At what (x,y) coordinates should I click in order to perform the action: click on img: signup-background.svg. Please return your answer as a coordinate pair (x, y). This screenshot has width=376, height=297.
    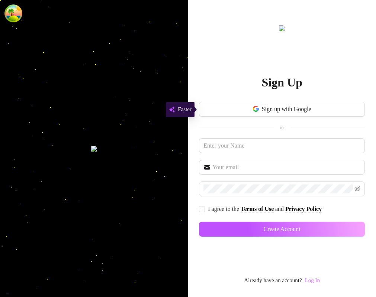
    Looking at the image, I should click on (94, 149).